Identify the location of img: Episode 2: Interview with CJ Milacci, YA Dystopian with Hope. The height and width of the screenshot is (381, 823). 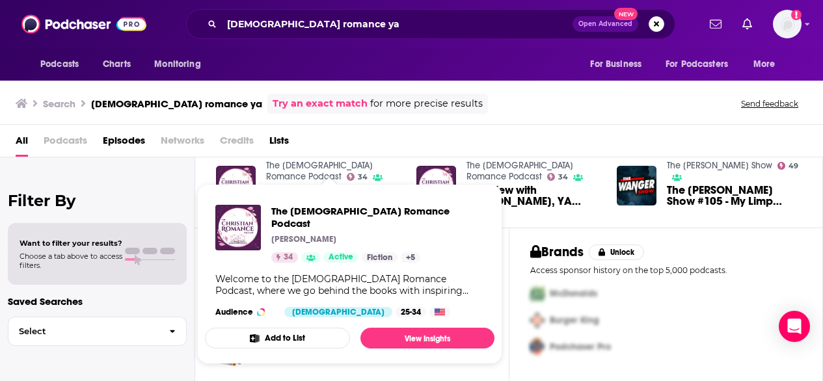
(235, 185).